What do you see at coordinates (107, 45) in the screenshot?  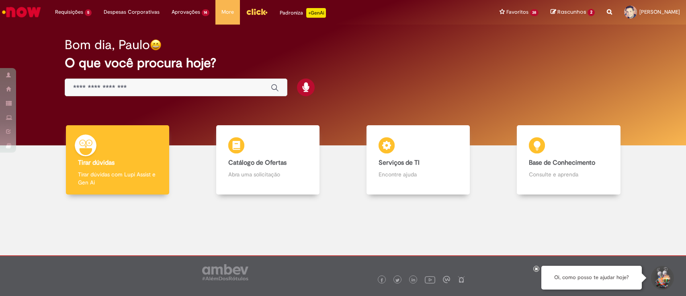 I see `h2: Bom dia, Paulo` at bounding box center [107, 45].